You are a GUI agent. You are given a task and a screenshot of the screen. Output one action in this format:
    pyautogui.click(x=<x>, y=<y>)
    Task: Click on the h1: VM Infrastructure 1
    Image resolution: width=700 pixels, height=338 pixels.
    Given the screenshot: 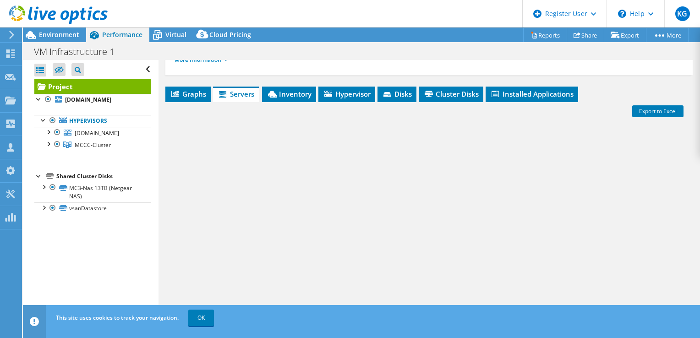 What is the action you would take?
    pyautogui.click(x=79, y=52)
    